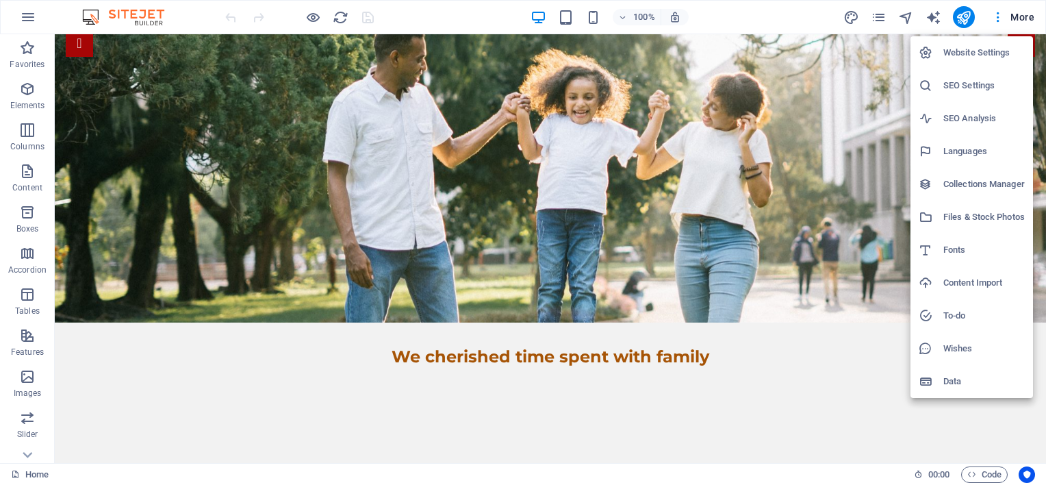 Image resolution: width=1046 pixels, height=485 pixels. What do you see at coordinates (984, 381) in the screenshot?
I see `h6: Data` at bounding box center [984, 381].